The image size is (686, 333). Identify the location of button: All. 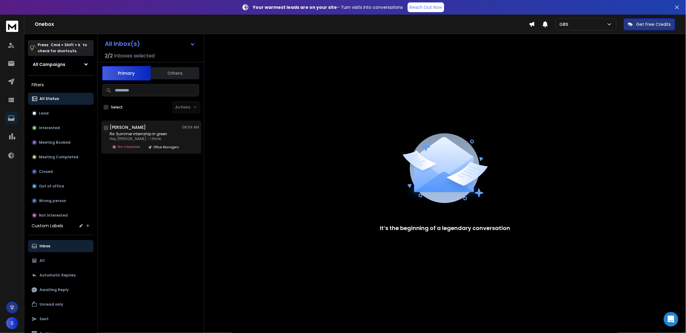
(61, 261).